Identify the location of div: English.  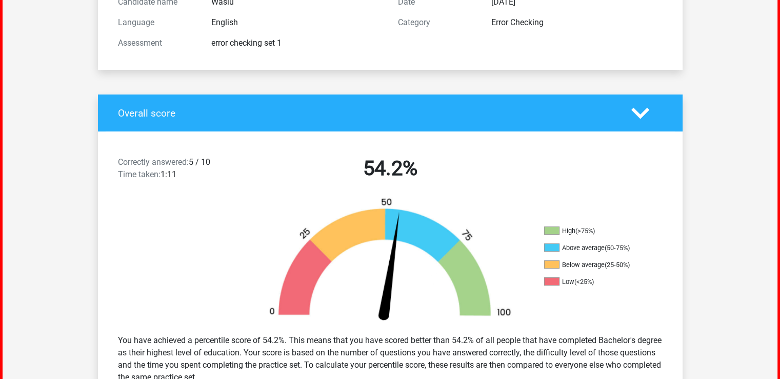
(297, 23).